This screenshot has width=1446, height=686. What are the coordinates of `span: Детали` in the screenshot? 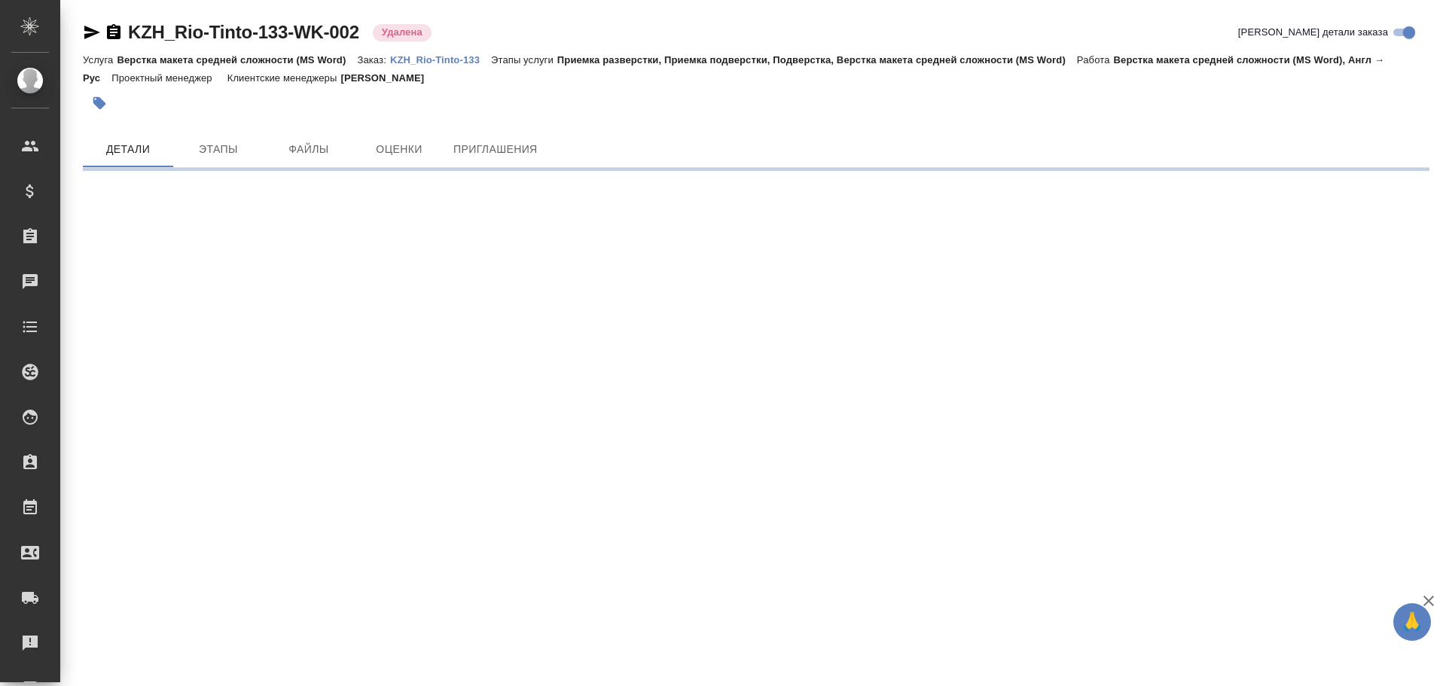 It's located at (128, 149).